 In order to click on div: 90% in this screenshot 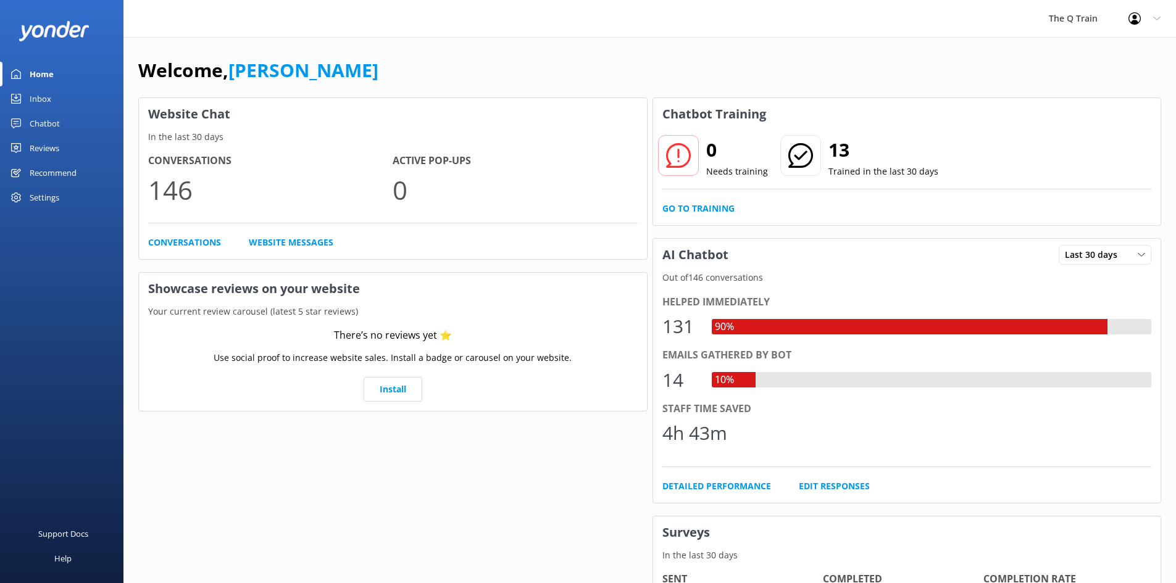, I will do `click(724, 327)`.